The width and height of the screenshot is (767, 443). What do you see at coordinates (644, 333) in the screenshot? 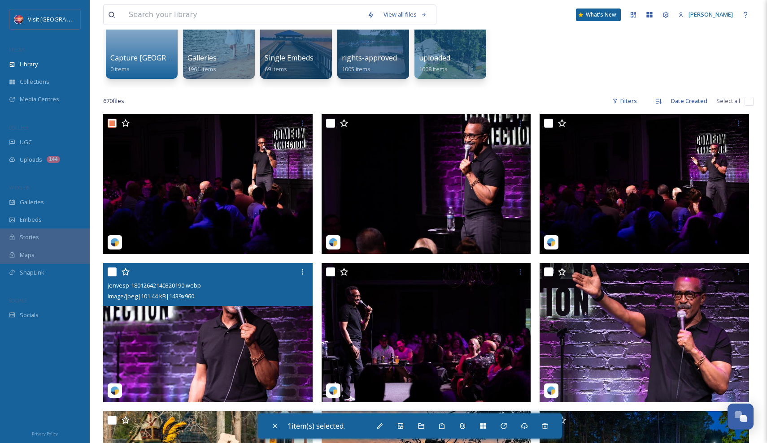
I see `img: jenvesp-18114637852399649.webp` at bounding box center [644, 333].